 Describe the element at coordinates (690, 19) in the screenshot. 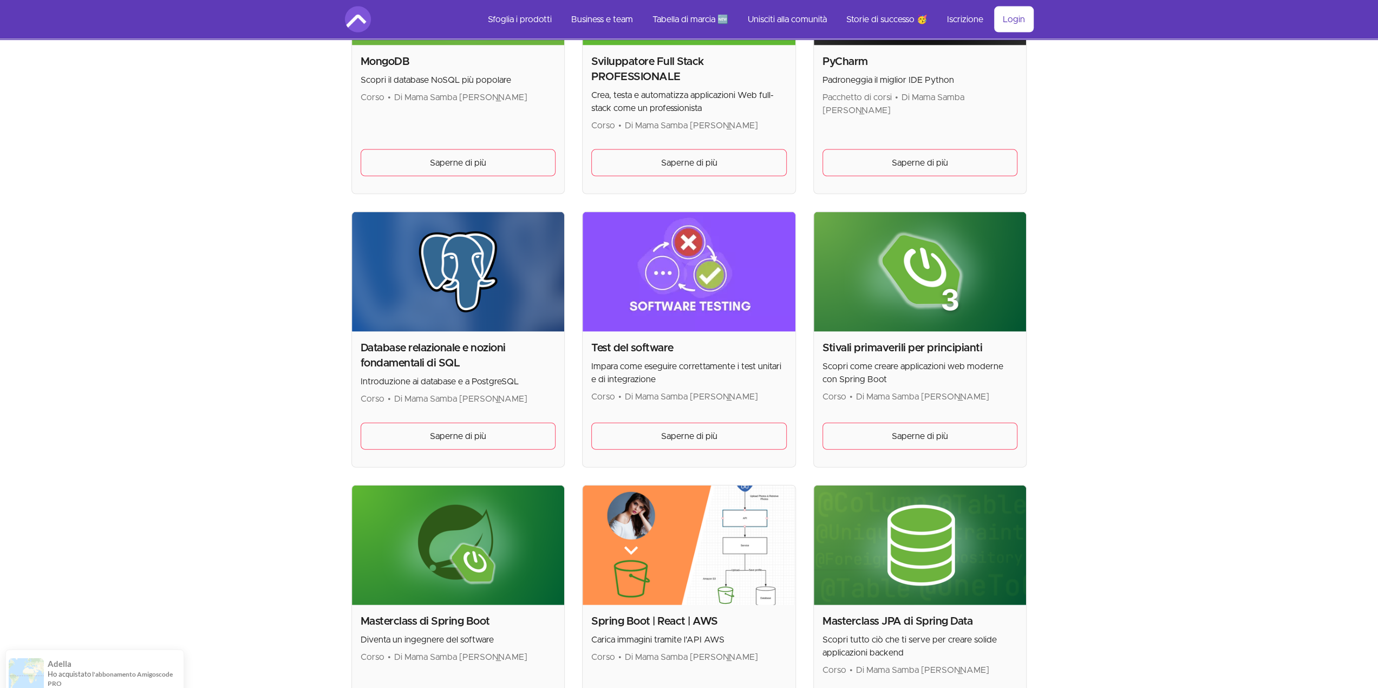

I see `a: Tabella di marcia 🆕` at that location.